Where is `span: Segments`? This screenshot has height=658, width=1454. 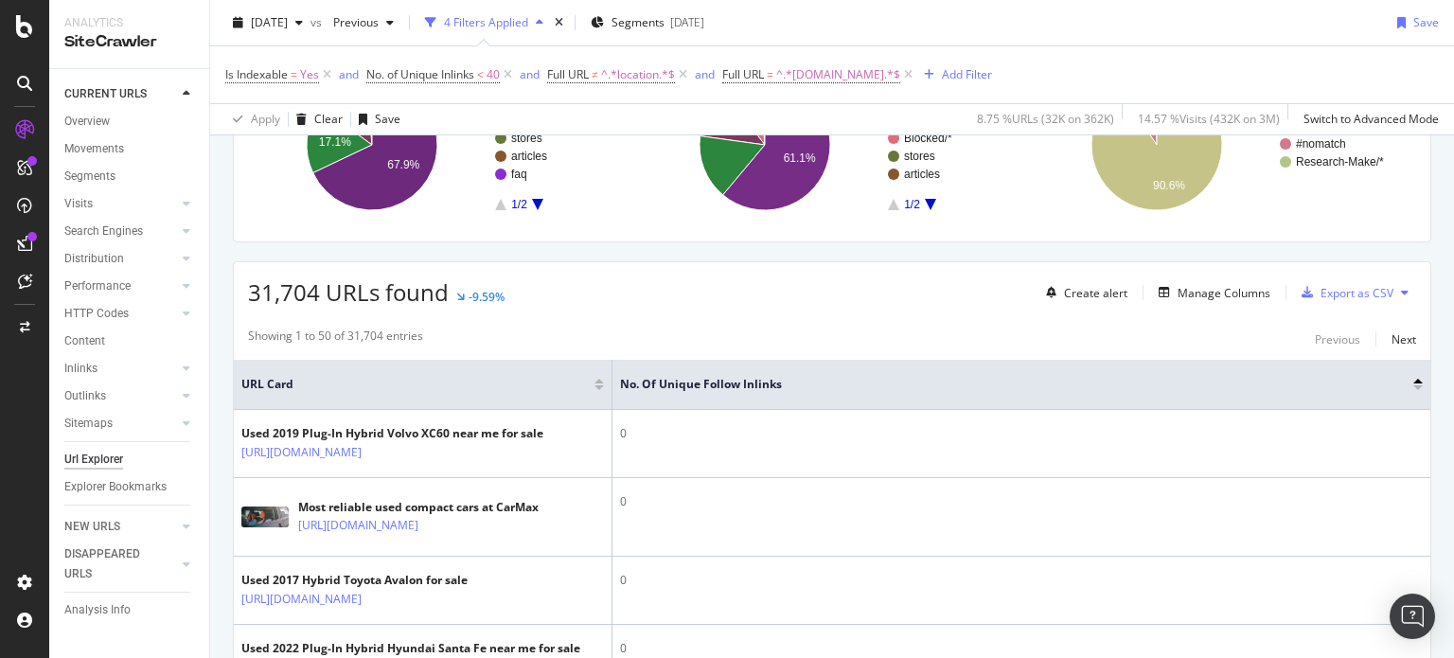
span: Segments is located at coordinates (638, 22).